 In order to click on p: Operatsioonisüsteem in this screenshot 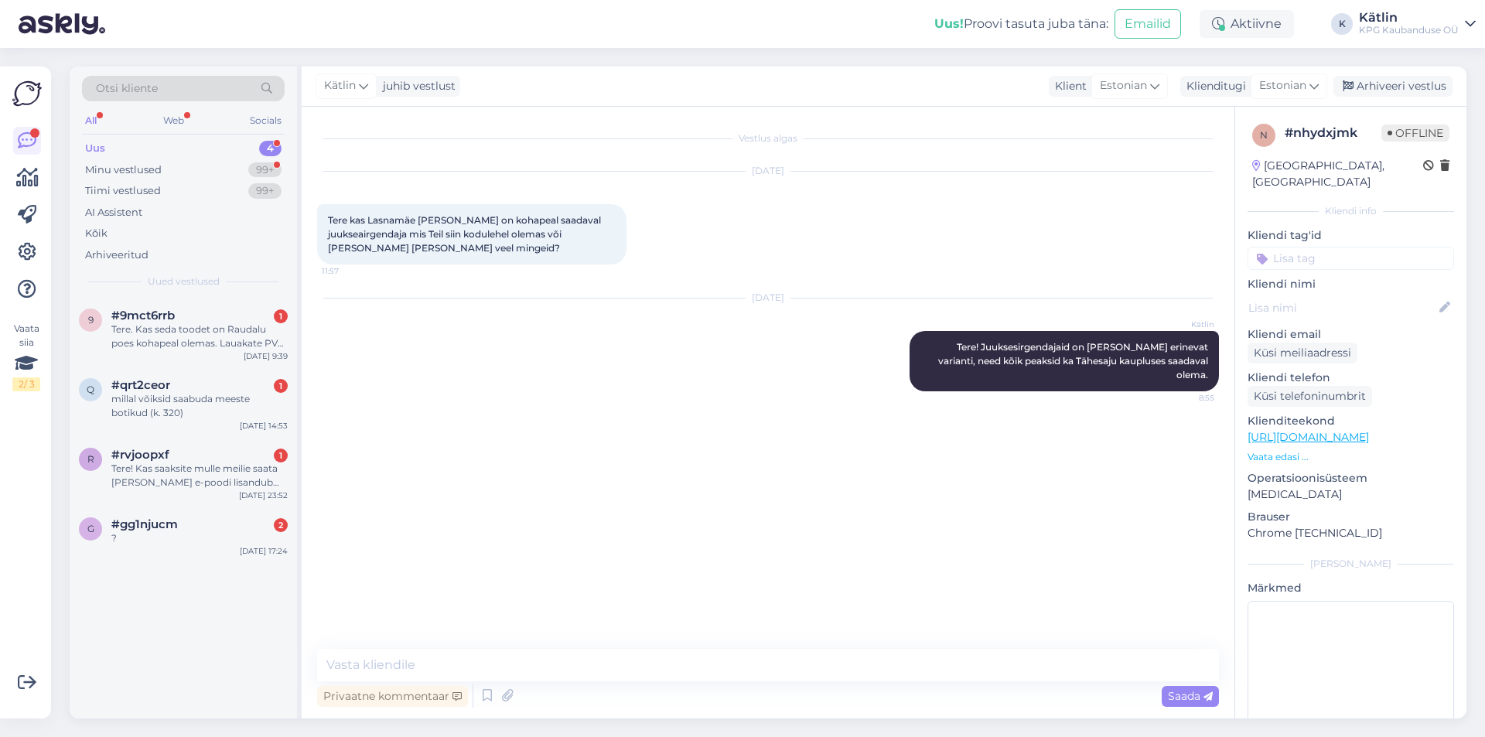, I will do `click(1350, 478)`.